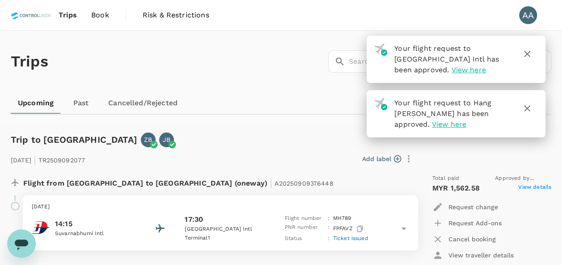  What do you see at coordinates (304, 219) in the screenshot?
I see `p: Flight number` at bounding box center [304, 219].